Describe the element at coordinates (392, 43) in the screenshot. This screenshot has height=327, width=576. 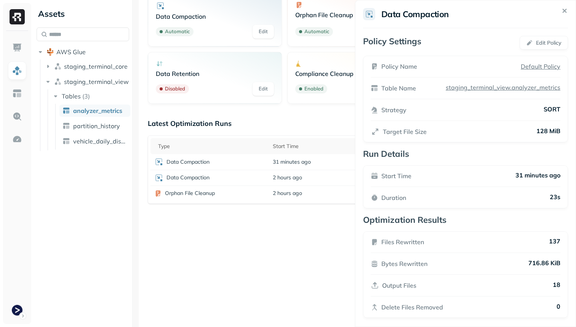
I see `p: Policy Settings` at that location.